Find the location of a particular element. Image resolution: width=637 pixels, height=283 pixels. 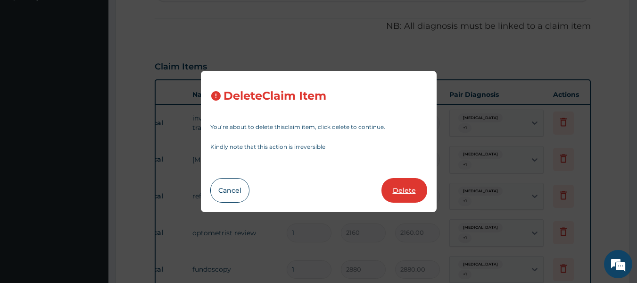

p: You’re about to delete this claim item , click delete to continue. is located at coordinates (319, 127).